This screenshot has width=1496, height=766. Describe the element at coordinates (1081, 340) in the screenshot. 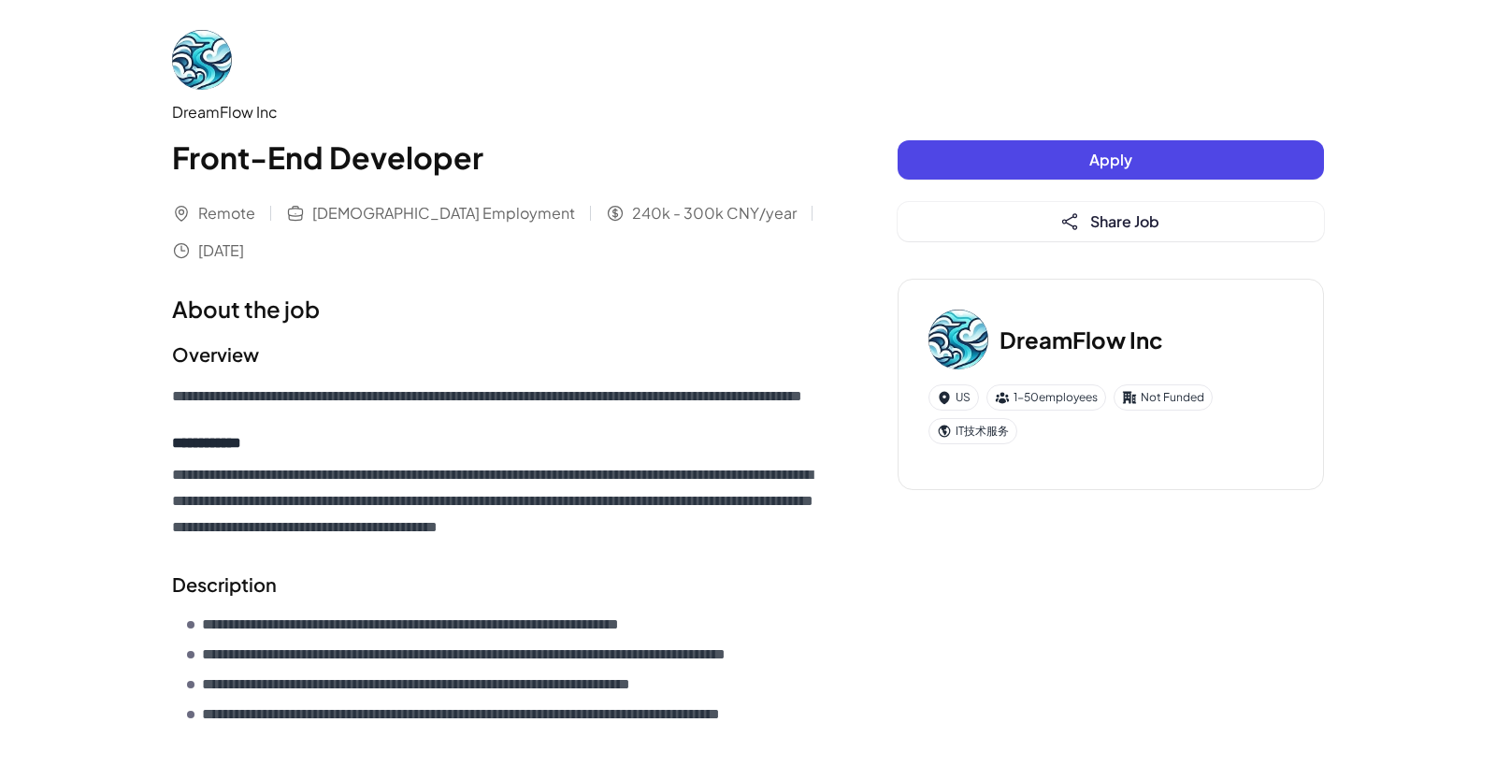

I see `h3: DreamFlow Inc` at that location.